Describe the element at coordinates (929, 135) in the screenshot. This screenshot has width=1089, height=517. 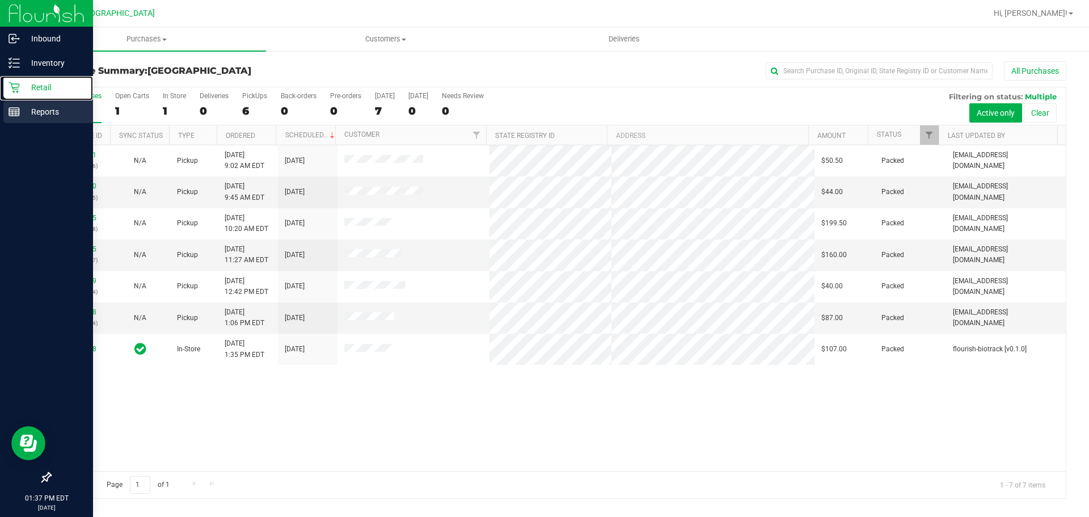
I see `a: Filter` at that location.